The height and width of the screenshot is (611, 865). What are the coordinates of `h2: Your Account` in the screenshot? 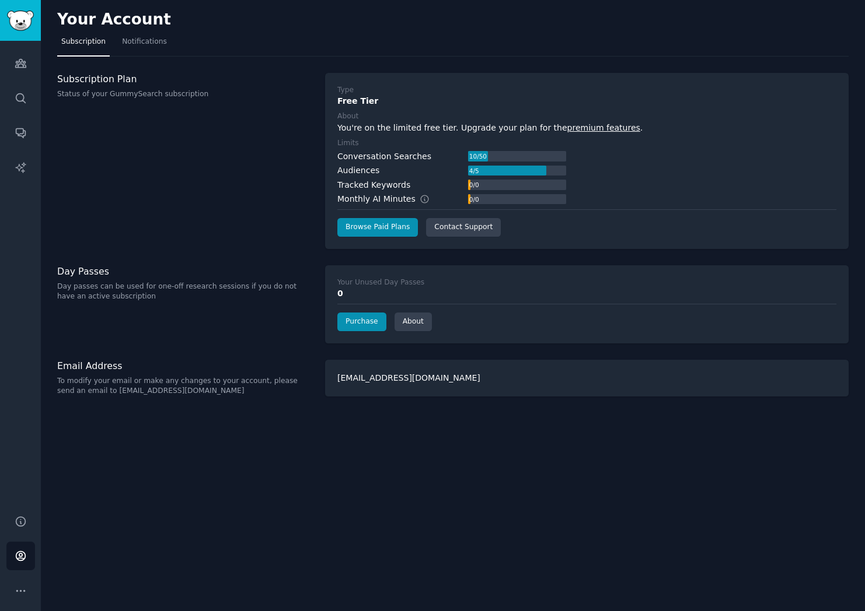 It's located at (114, 20).